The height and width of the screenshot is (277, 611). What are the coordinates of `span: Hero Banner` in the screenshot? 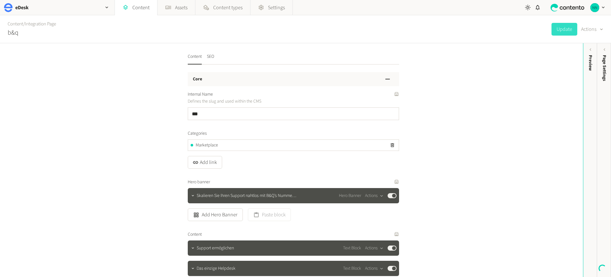 It's located at (350, 196).